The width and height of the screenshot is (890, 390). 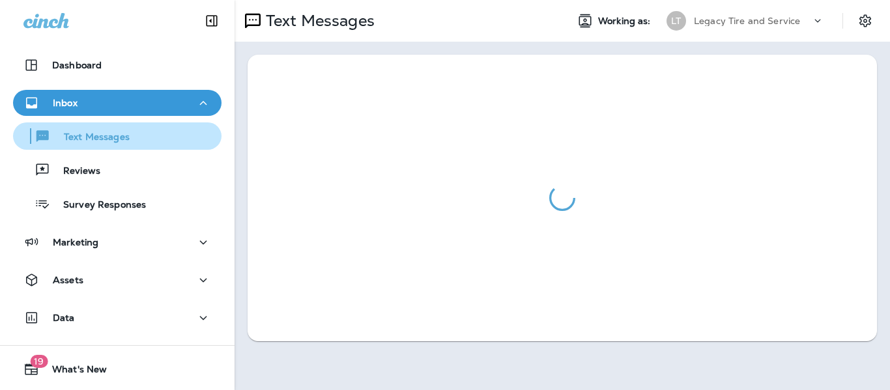 What do you see at coordinates (677, 21) in the screenshot?
I see `div: LT` at bounding box center [677, 21].